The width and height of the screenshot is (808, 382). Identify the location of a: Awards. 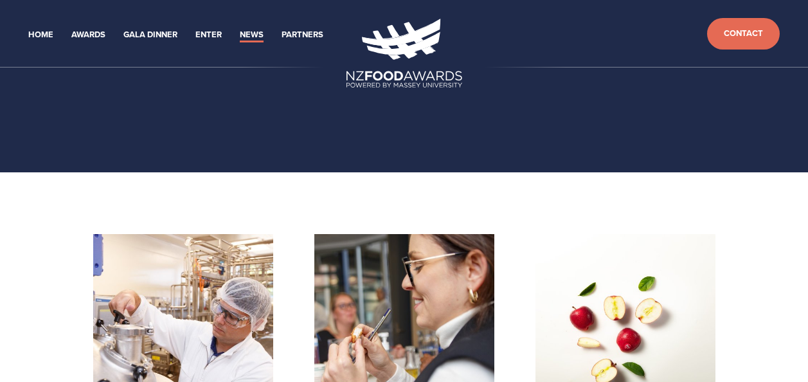
(88, 35).